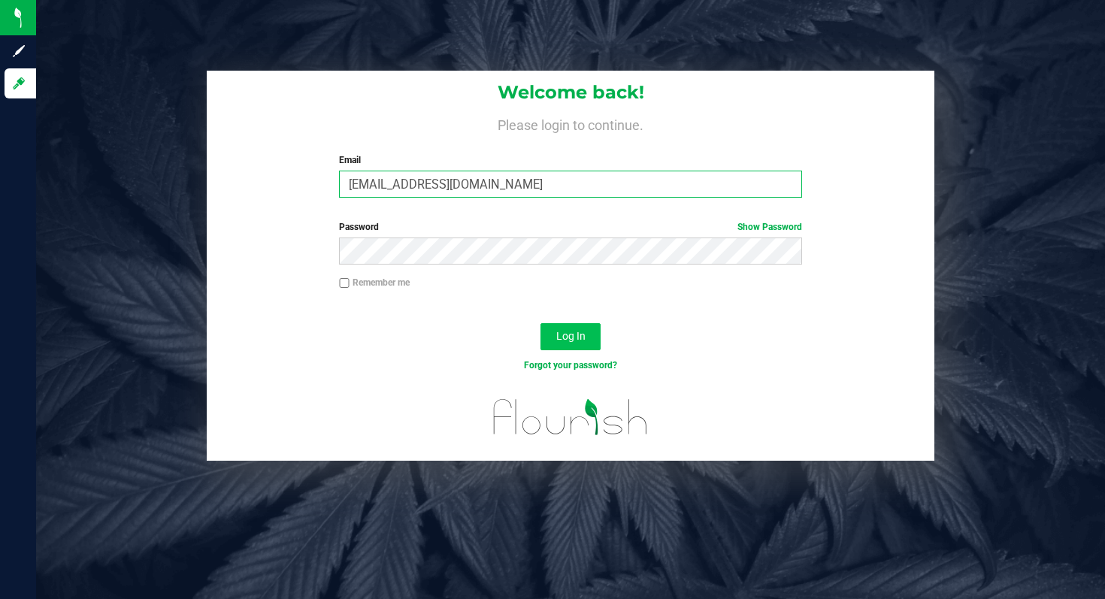 This screenshot has height=599, width=1105. I want to click on h1: Welcome back!, so click(571, 92).